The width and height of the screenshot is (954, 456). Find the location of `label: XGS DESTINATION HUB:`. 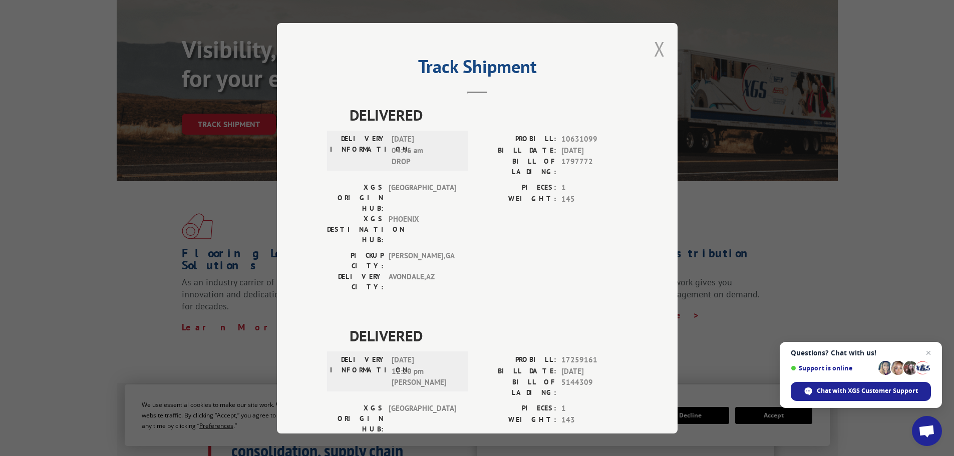

label: XGS DESTINATION HUB: is located at coordinates (355, 229).